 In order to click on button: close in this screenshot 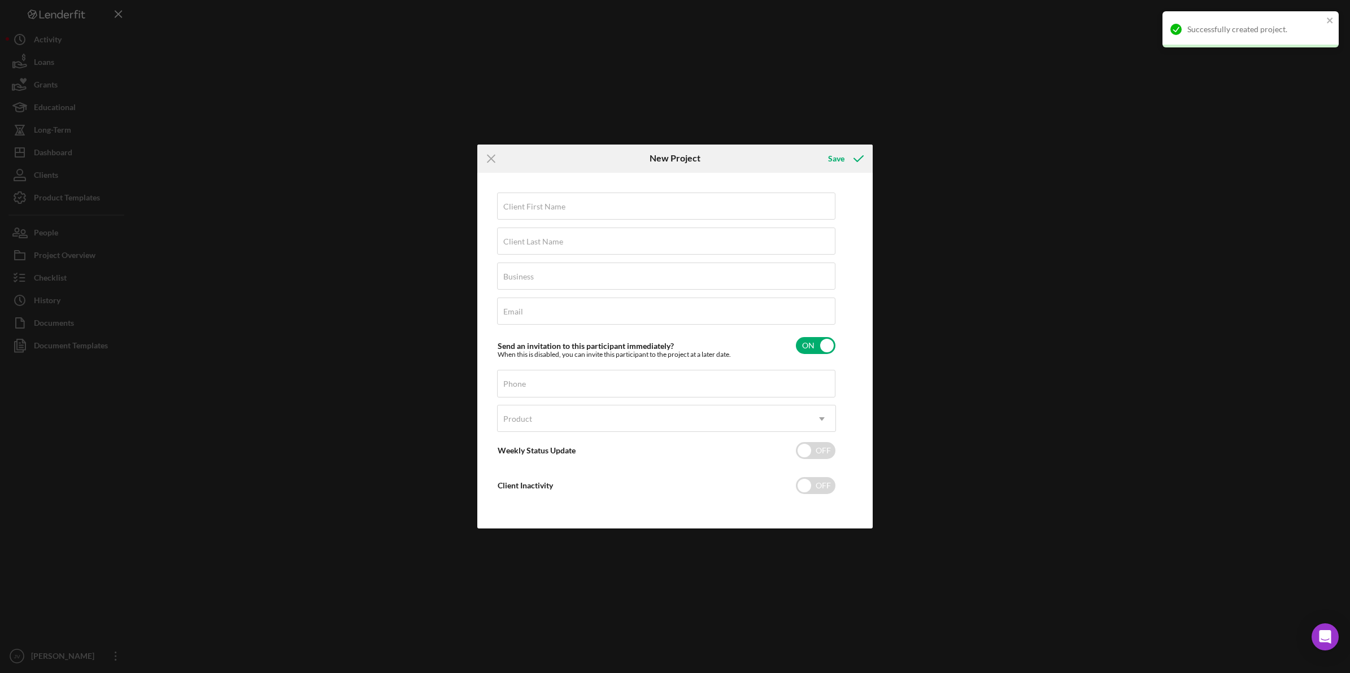, I will do `click(1330, 21)`.